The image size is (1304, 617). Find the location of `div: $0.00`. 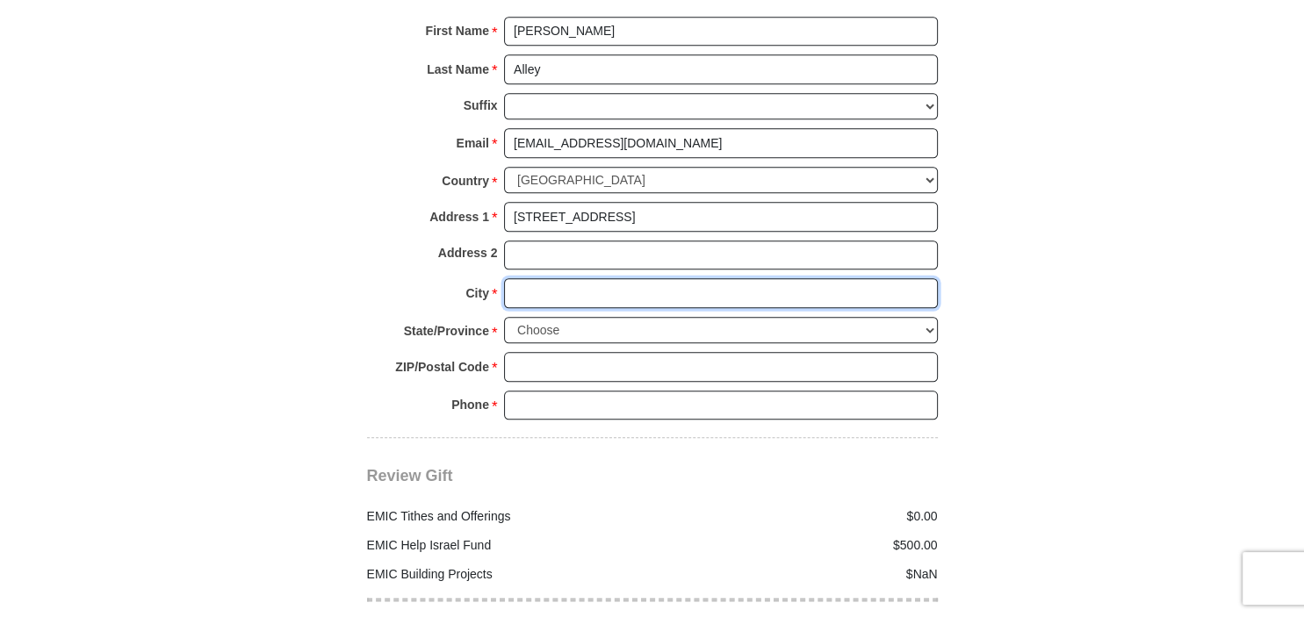

div: $0.00 is located at coordinates (800, 516).